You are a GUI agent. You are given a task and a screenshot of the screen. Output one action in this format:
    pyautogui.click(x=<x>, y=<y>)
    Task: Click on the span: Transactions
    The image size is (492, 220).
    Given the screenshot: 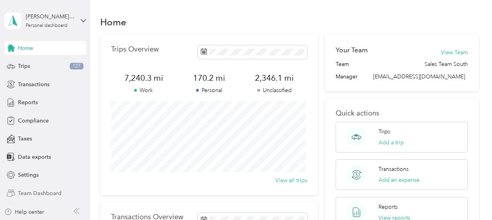 What is the action you would take?
    pyautogui.click(x=34, y=84)
    